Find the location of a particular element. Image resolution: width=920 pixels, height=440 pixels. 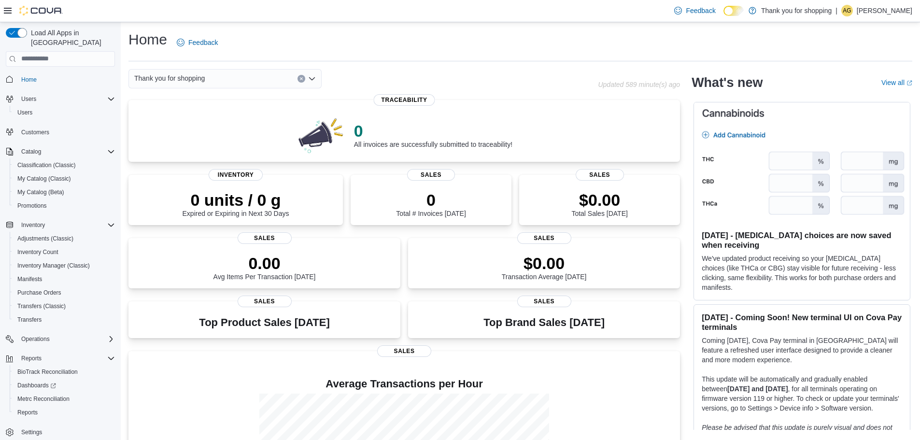

span: Dark Mode is located at coordinates (724, 16).